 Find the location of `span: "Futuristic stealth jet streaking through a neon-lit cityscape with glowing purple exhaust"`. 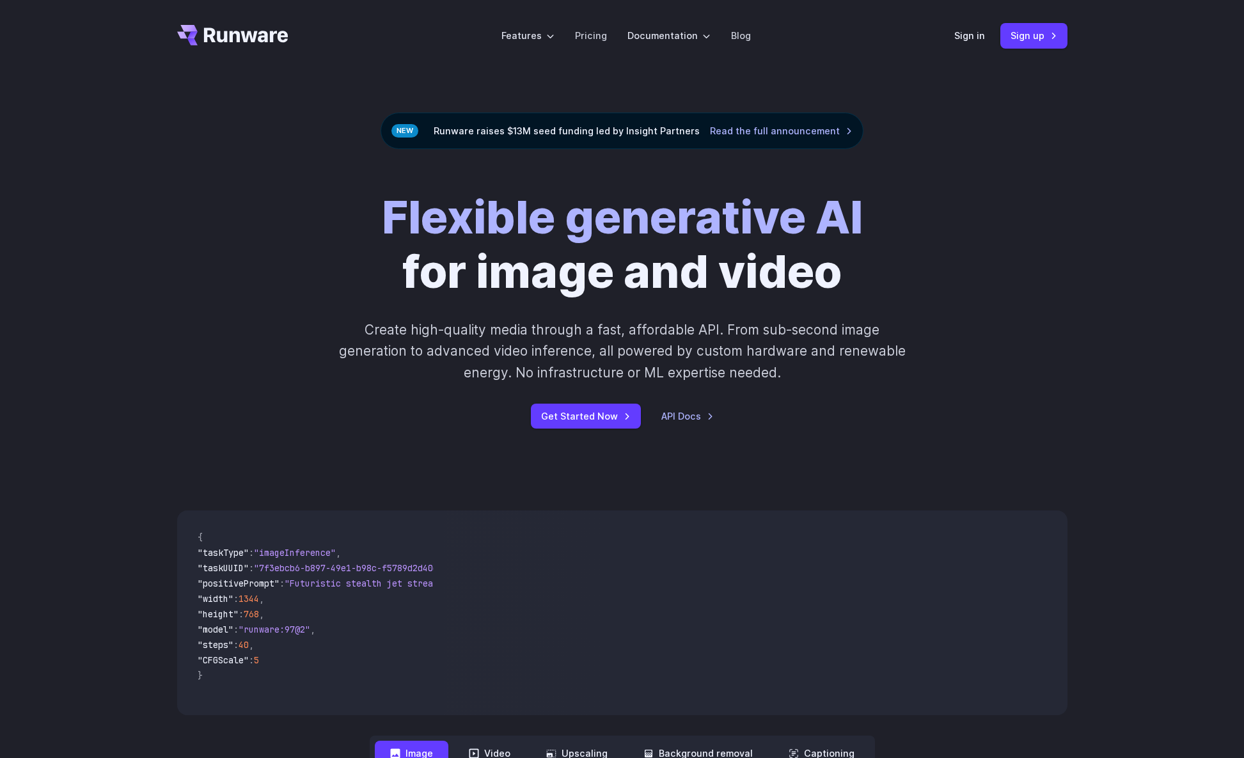

span: "Futuristic stealth jet streaking through a neon-lit cityscape with glowing purple exhaust" is located at coordinates (517, 583).